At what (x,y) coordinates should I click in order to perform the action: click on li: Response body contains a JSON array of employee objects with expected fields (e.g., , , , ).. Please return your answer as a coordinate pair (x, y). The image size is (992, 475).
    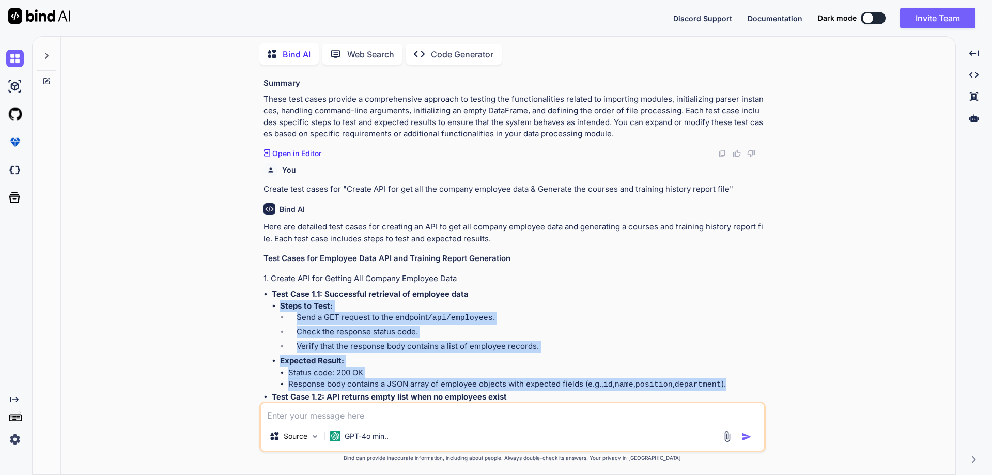
    Looking at the image, I should click on (526, 384).